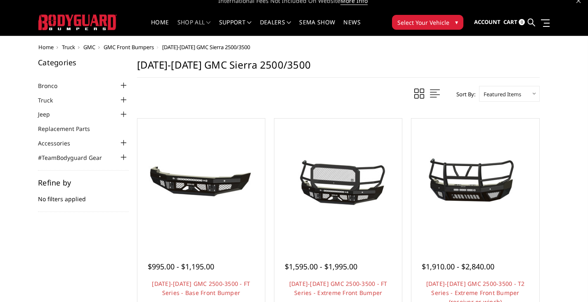 This screenshot has height=302, width=588. What do you see at coordinates (521, 22) in the screenshot?
I see `span: 0` at bounding box center [521, 22].